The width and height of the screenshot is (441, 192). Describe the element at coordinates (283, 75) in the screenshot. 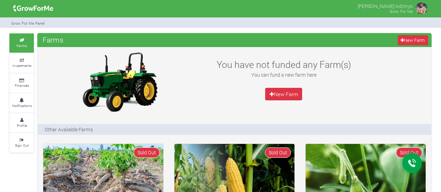

I see `p: You can fund a new farm here` at that location.